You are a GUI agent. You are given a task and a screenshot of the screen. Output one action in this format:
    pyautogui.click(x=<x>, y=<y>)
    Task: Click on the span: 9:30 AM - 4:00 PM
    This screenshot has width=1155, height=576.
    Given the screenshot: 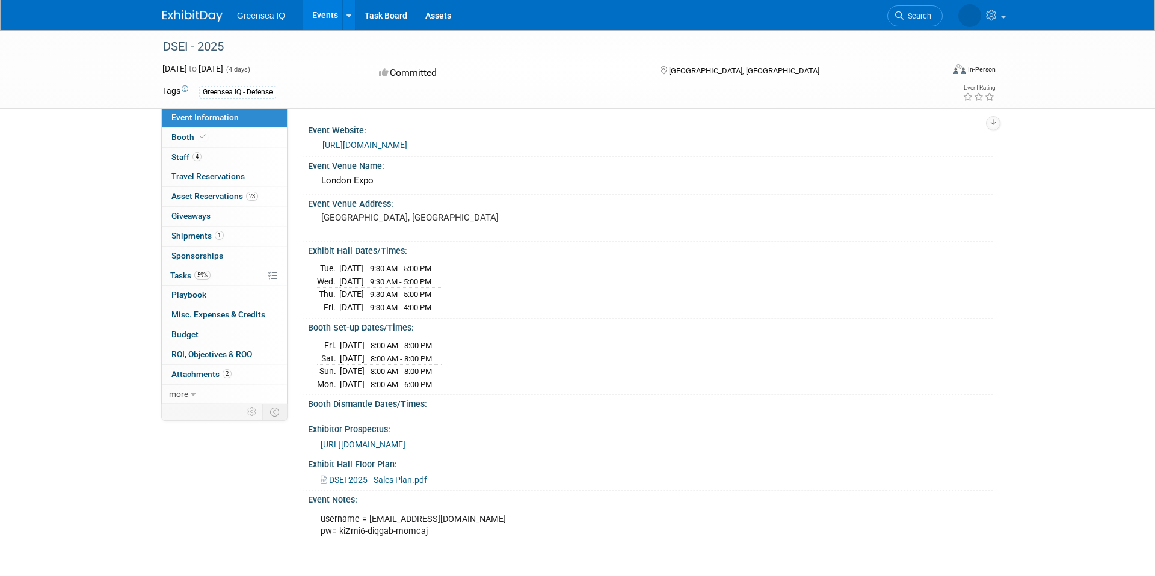 What is the action you would take?
    pyautogui.click(x=401, y=307)
    